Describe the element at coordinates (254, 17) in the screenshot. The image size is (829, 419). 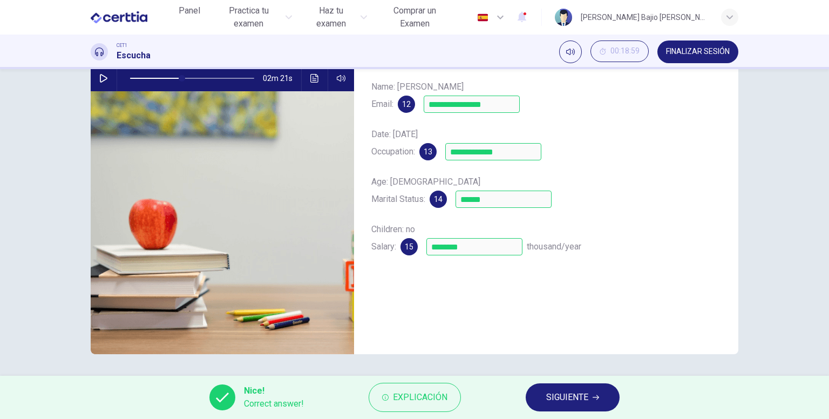
I see `button: Practica tu examen` at that location.